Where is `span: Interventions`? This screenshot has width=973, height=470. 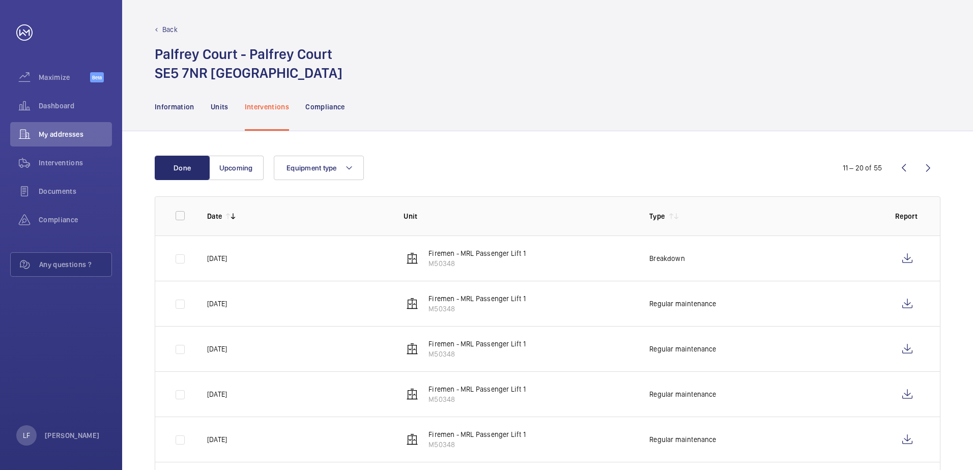 span: Interventions is located at coordinates (75, 163).